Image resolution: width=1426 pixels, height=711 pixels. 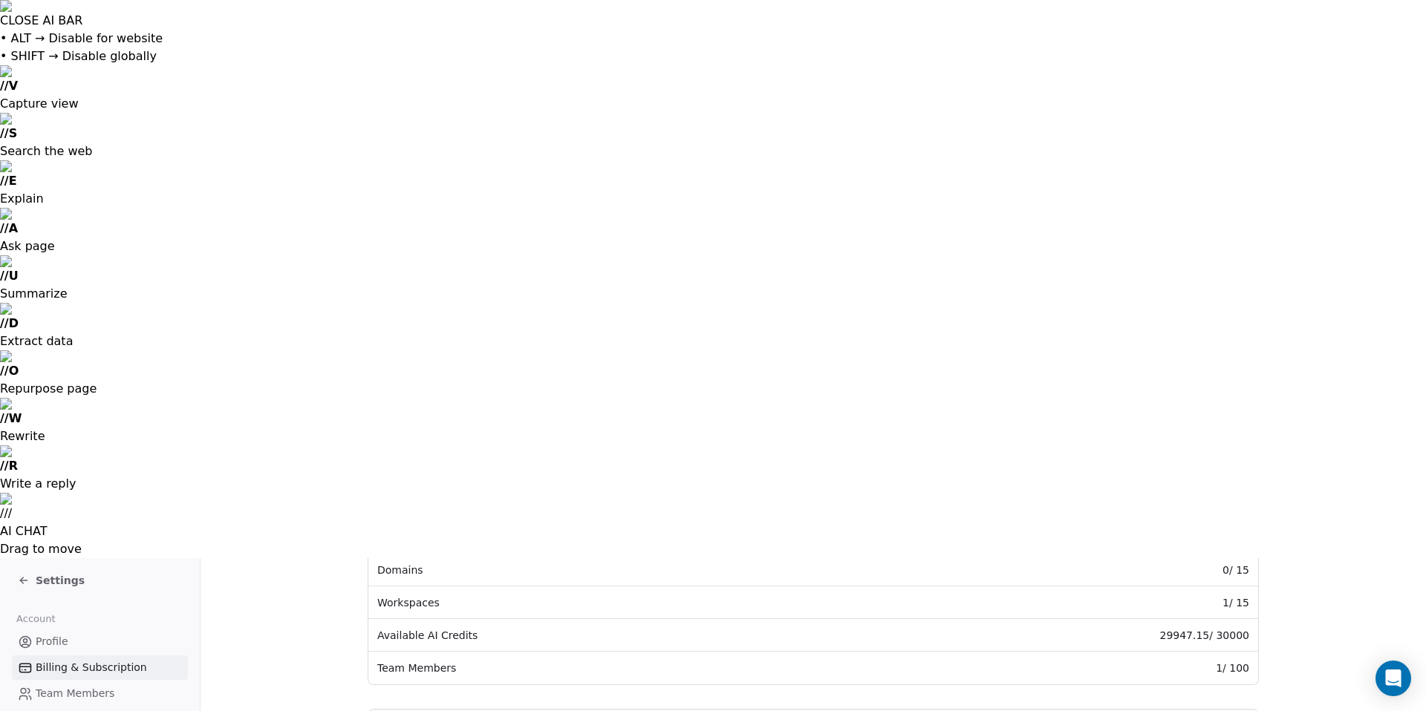 I want to click on span: Settings, so click(x=60, y=581).